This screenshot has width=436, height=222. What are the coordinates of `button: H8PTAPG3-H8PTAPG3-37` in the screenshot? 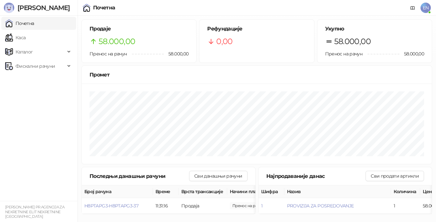 It's located at (111, 205).